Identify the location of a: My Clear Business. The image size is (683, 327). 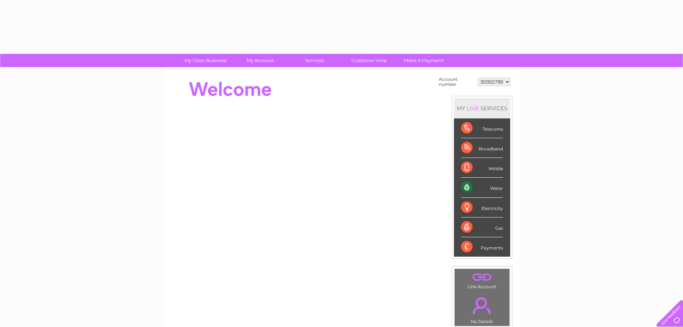
(205, 60).